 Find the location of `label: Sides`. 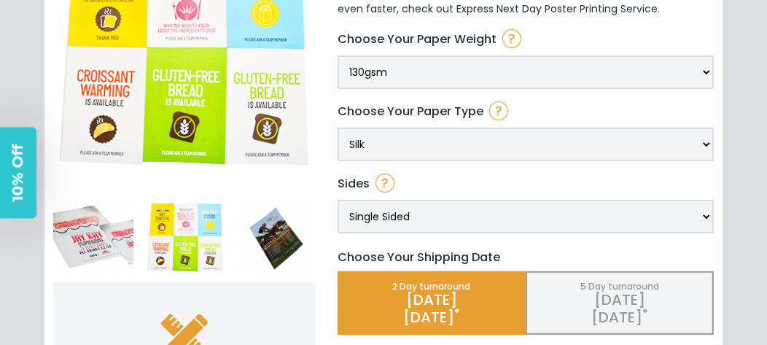

label: Sides is located at coordinates (354, 183).